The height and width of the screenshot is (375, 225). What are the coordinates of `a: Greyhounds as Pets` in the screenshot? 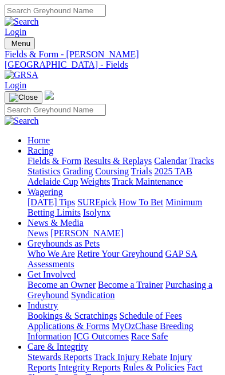 It's located at (64, 243).